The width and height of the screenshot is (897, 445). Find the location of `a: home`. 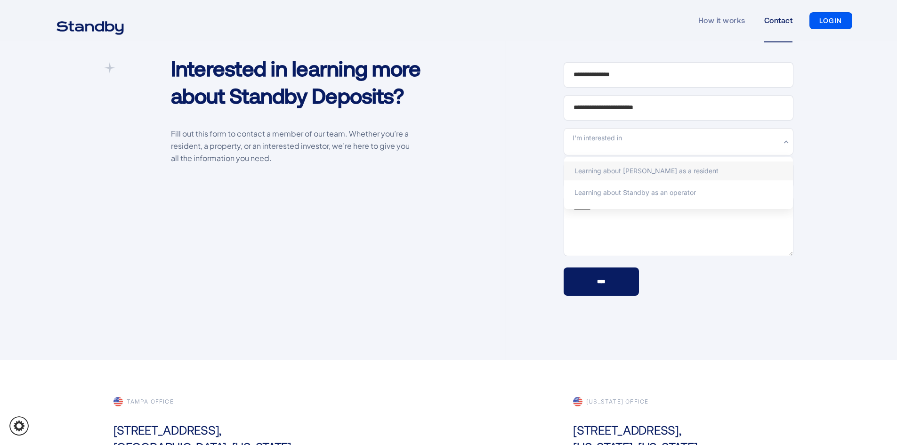

a: home is located at coordinates (90, 21).